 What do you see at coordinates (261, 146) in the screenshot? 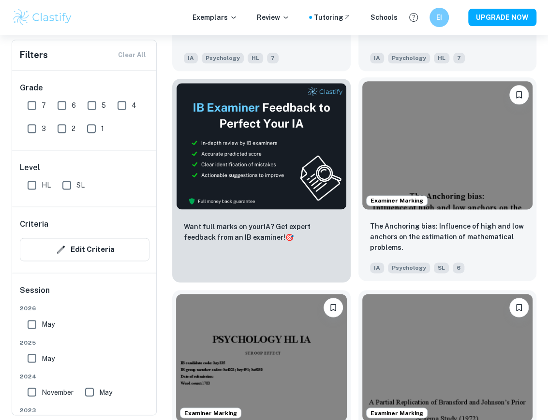
I see `img: Thumbnail` at bounding box center [261, 146].